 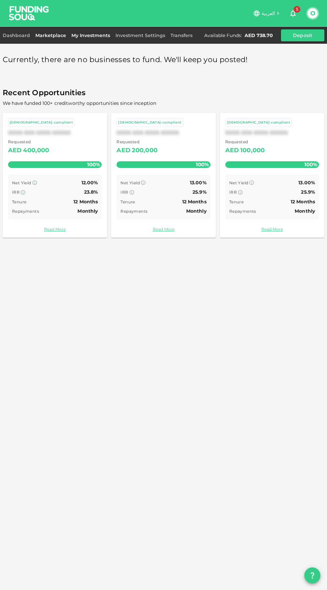 What do you see at coordinates (293, 13) in the screenshot?
I see `button: 5` at bounding box center [293, 13].